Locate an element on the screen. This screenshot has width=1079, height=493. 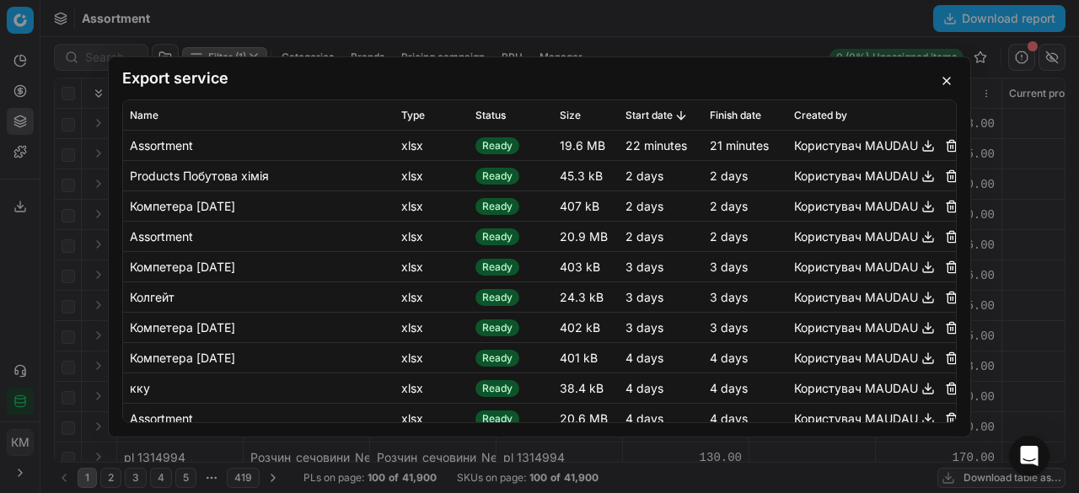
div: Колгейт is located at coordinates (259, 297).